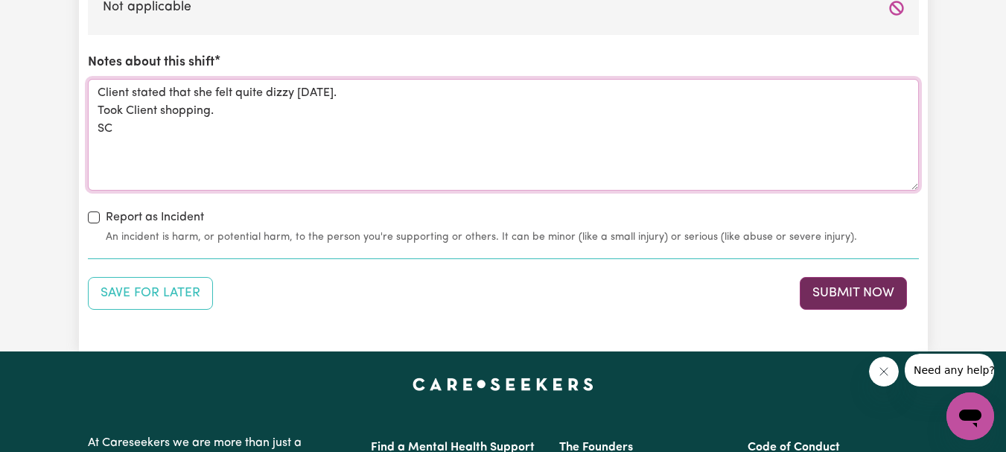  Describe the element at coordinates (502, 384) in the screenshot. I see `a: Careseekers home page` at that location.